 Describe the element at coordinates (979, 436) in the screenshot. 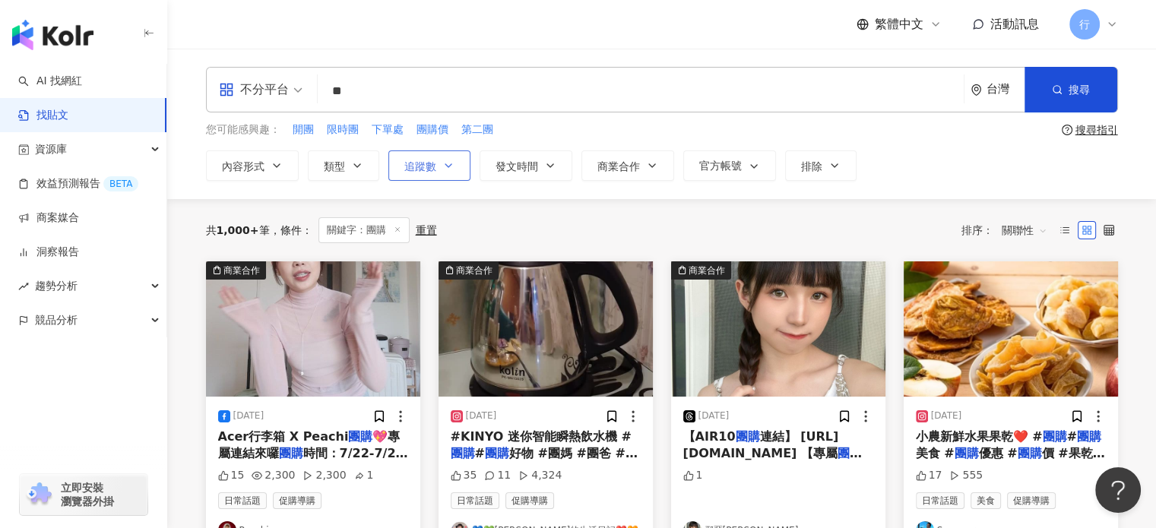

I see `span: 小農新鮮水果果乾❤️ #` at that location.